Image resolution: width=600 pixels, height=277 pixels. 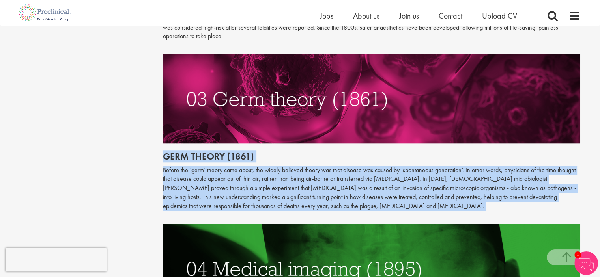 I want to click on span: About us, so click(x=366, y=16).